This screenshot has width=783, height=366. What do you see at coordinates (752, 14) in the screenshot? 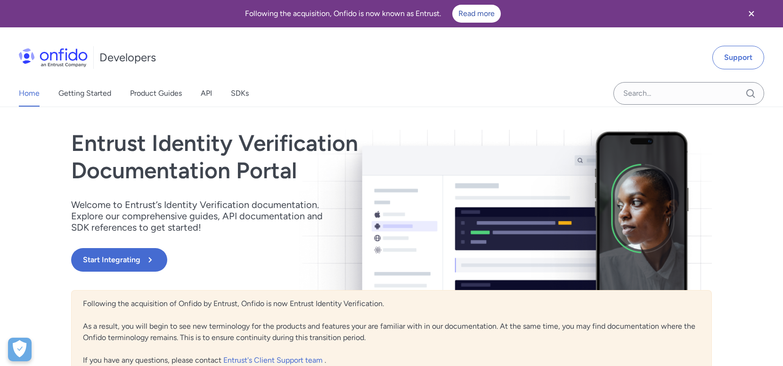
I see `svg: Close banner` at bounding box center [752, 14].